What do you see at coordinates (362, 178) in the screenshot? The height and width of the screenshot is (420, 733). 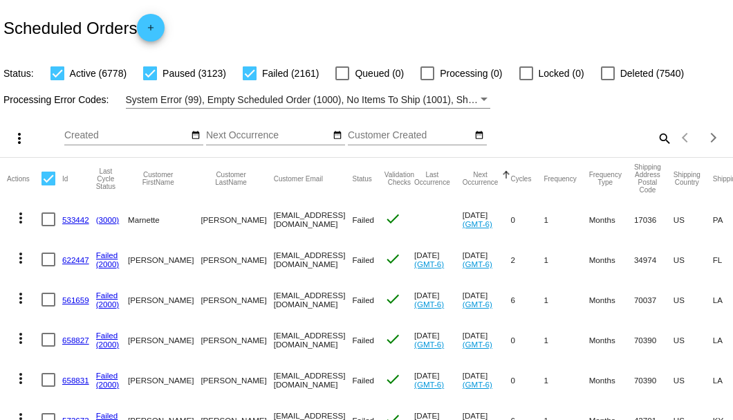 I see `button: Change sorting for Status` at bounding box center [362, 178].